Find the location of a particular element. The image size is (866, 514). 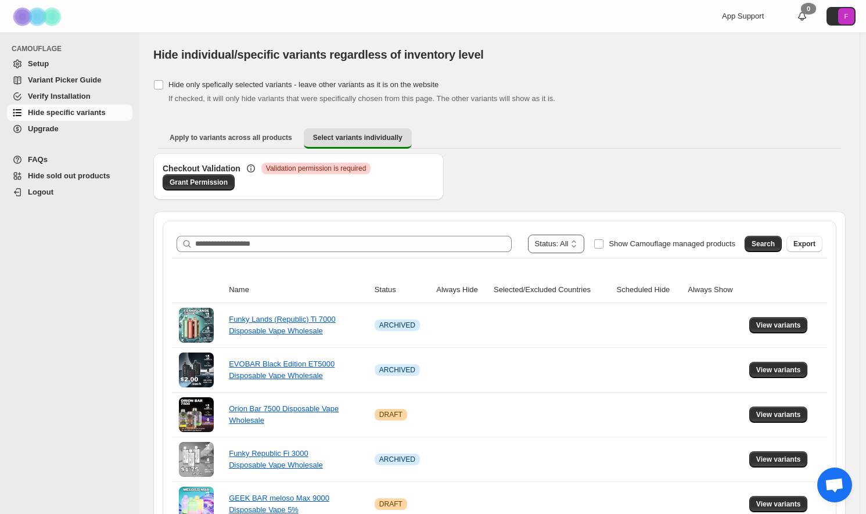

span: Avatar with initials F is located at coordinates (846, 16).